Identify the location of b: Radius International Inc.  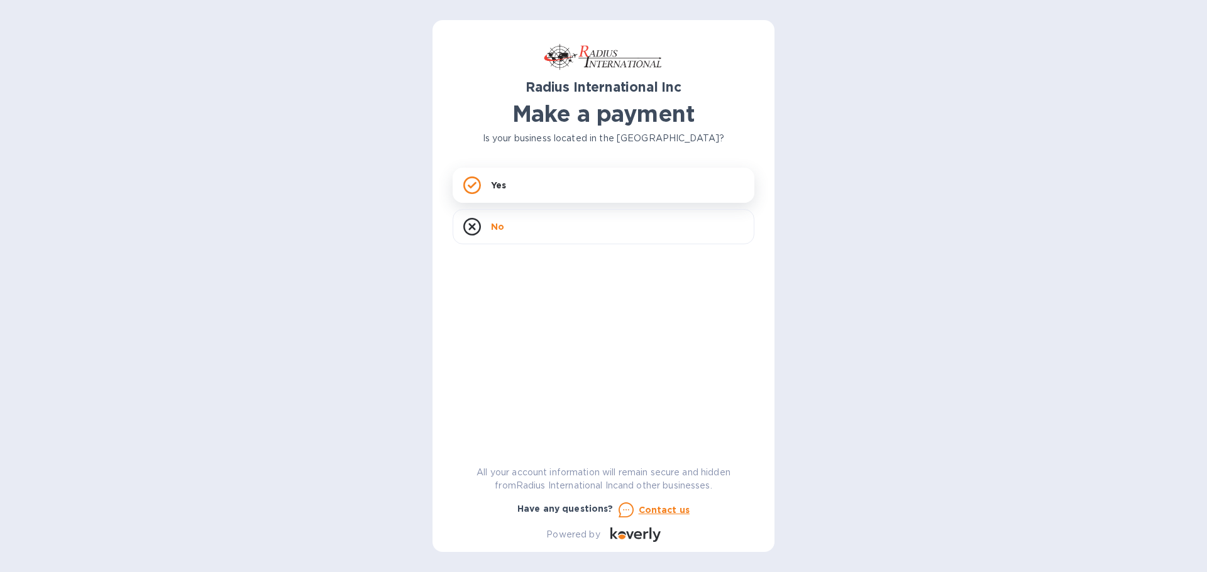
(603, 87).